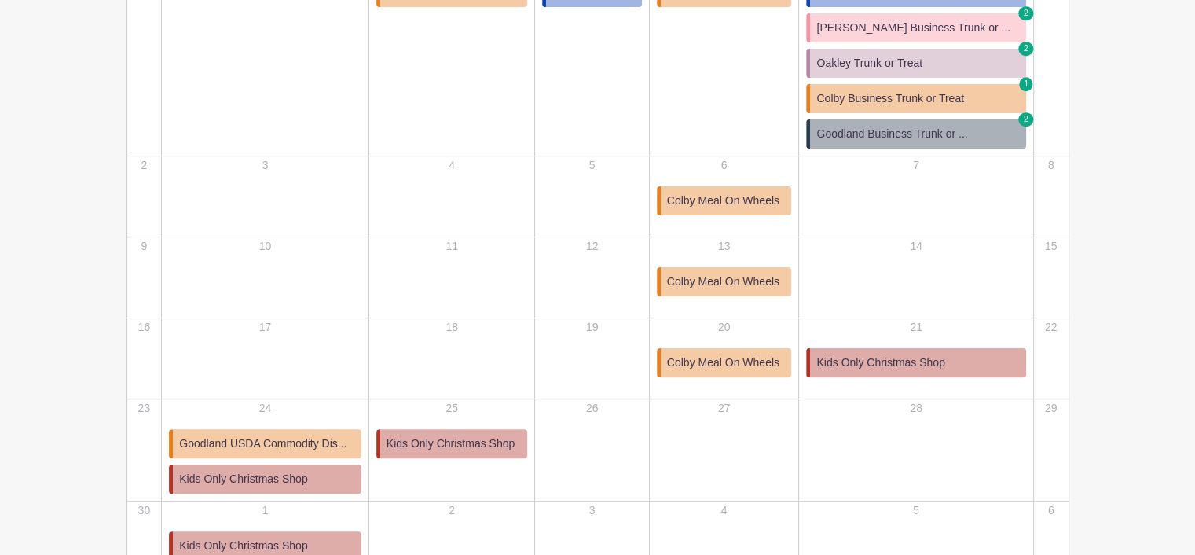 The width and height of the screenshot is (1195, 555). I want to click on p: 27, so click(724, 408).